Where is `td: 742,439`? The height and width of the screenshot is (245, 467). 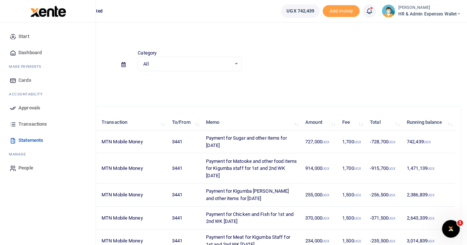 td: 742,439 is located at coordinates (428, 142).